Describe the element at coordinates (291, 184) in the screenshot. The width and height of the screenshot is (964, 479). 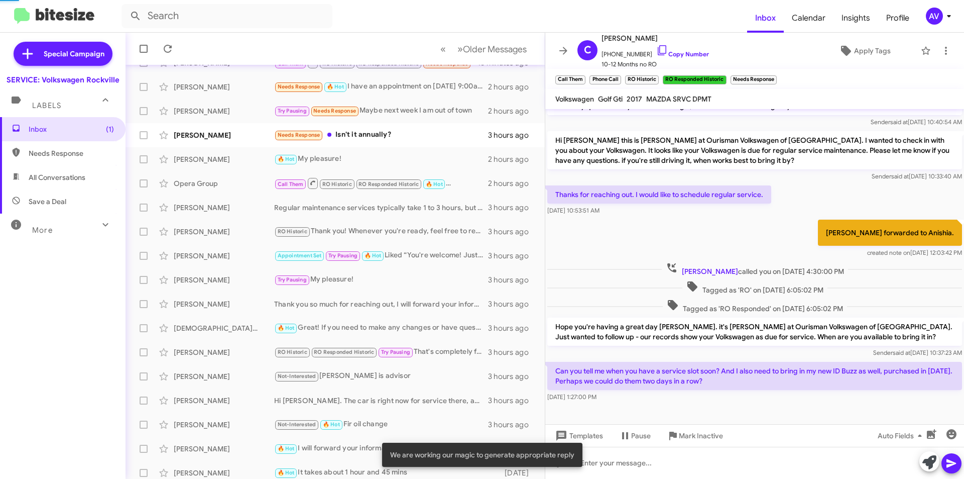
I see `span: Call Them` at that location.